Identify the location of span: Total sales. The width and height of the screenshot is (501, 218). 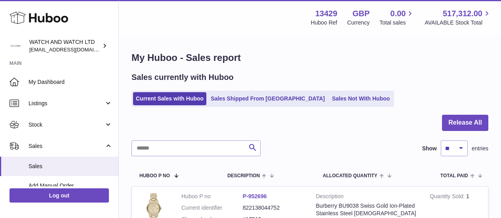
(397, 23).